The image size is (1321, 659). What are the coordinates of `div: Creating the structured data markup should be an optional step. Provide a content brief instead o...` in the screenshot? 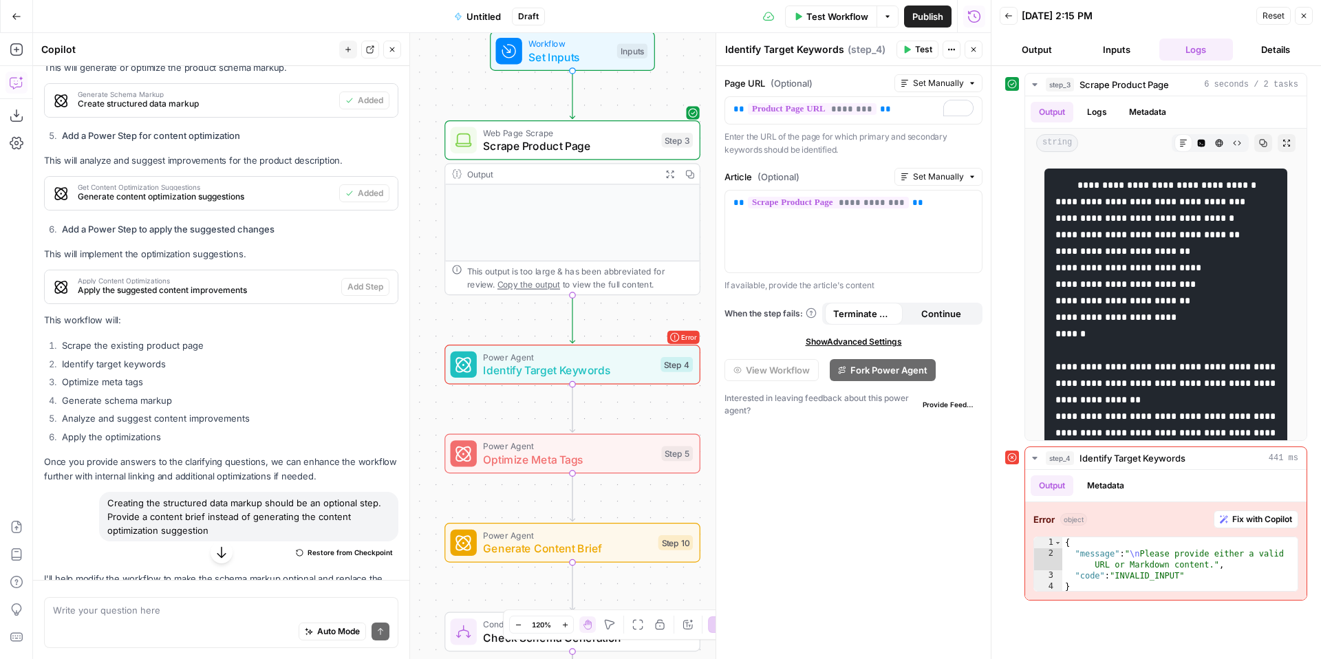 It's located at (248, 517).